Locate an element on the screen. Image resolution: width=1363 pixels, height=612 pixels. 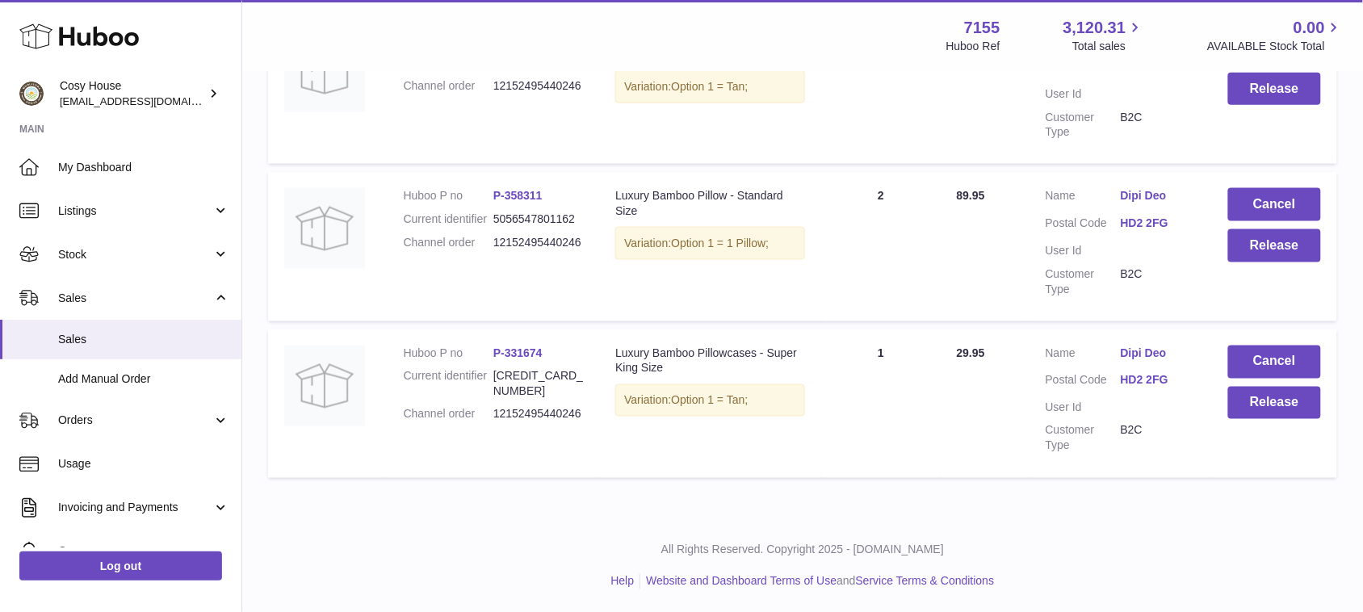
a: Log out is located at coordinates (120, 566).